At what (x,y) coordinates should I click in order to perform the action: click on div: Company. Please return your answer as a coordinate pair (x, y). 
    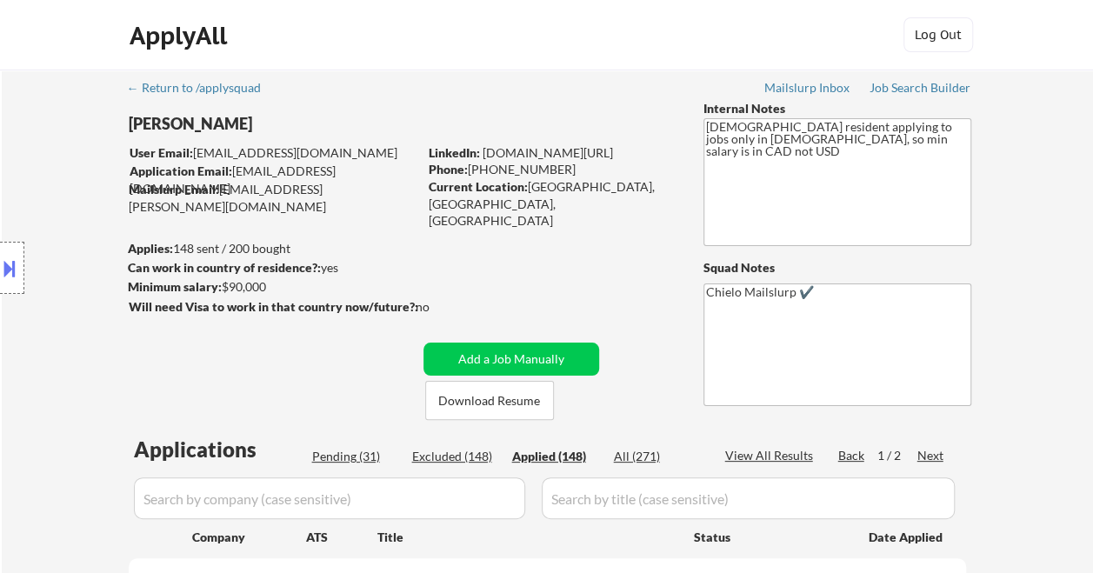
    Looking at the image, I should click on (249, 537).